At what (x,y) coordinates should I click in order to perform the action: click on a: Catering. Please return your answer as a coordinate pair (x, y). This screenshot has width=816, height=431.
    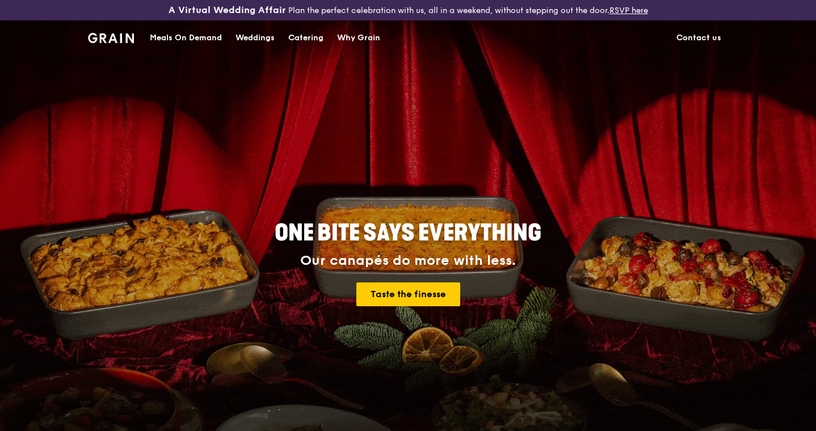
    Looking at the image, I should click on (306, 38).